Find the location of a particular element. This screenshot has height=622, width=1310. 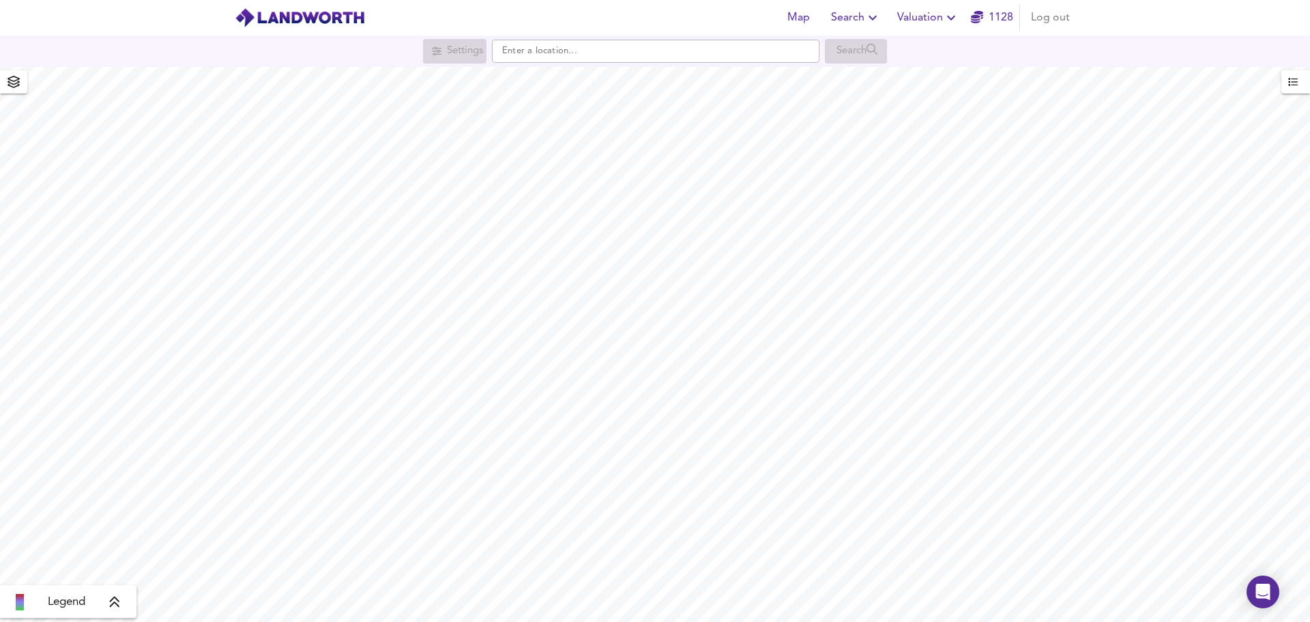

a: 1128 is located at coordinates (992, 18).